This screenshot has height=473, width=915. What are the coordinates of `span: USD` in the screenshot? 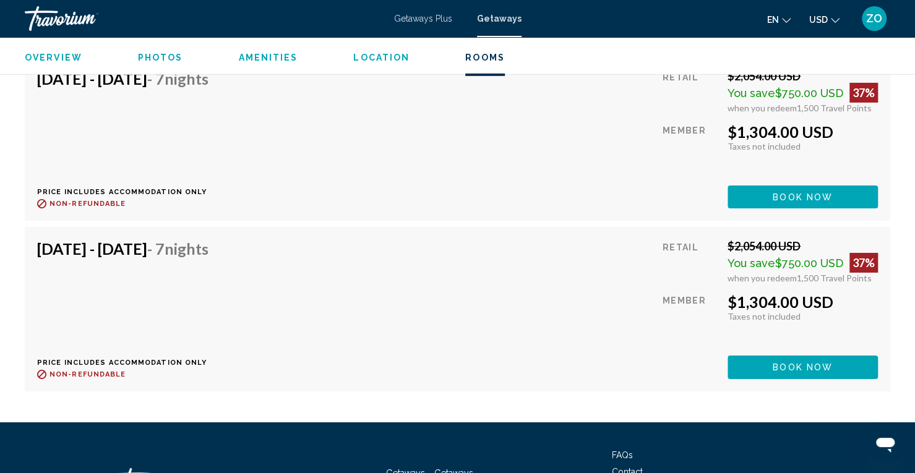 It's located at (818, 20).